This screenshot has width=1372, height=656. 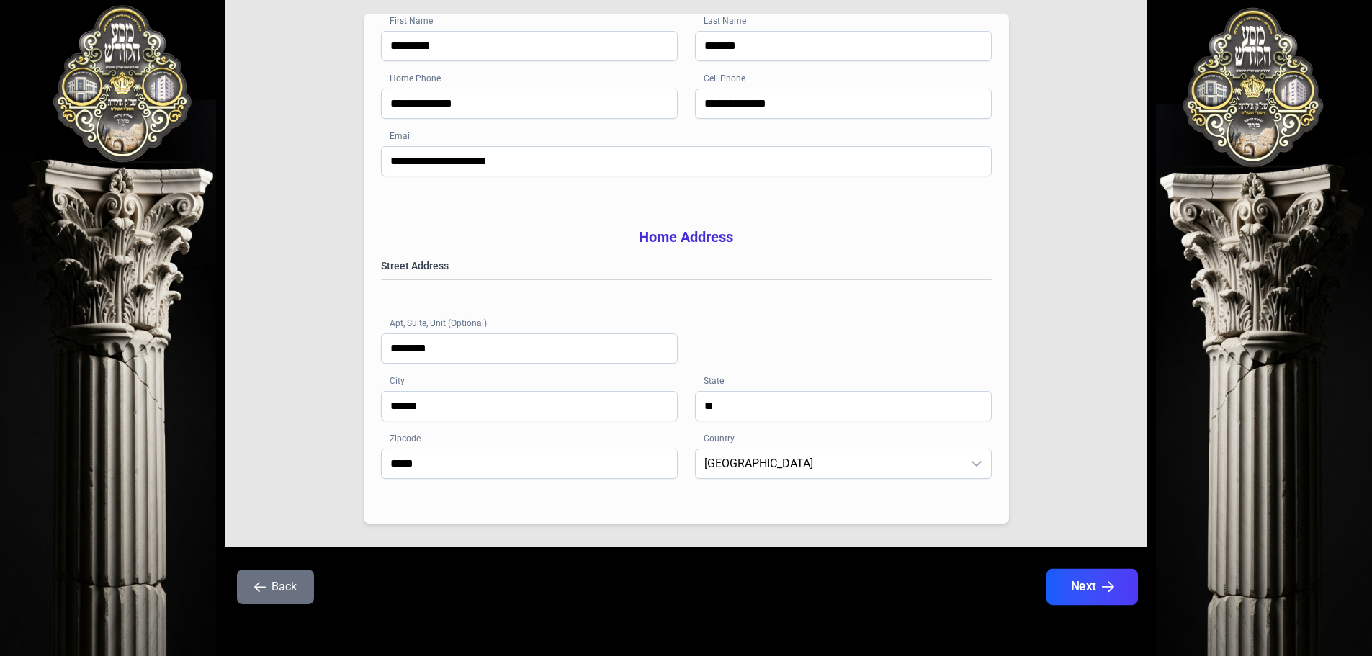 What do you see at coordinates (686, 266) in the screenshot?
I see `label: Street Address` at bounding box center [686, 266].